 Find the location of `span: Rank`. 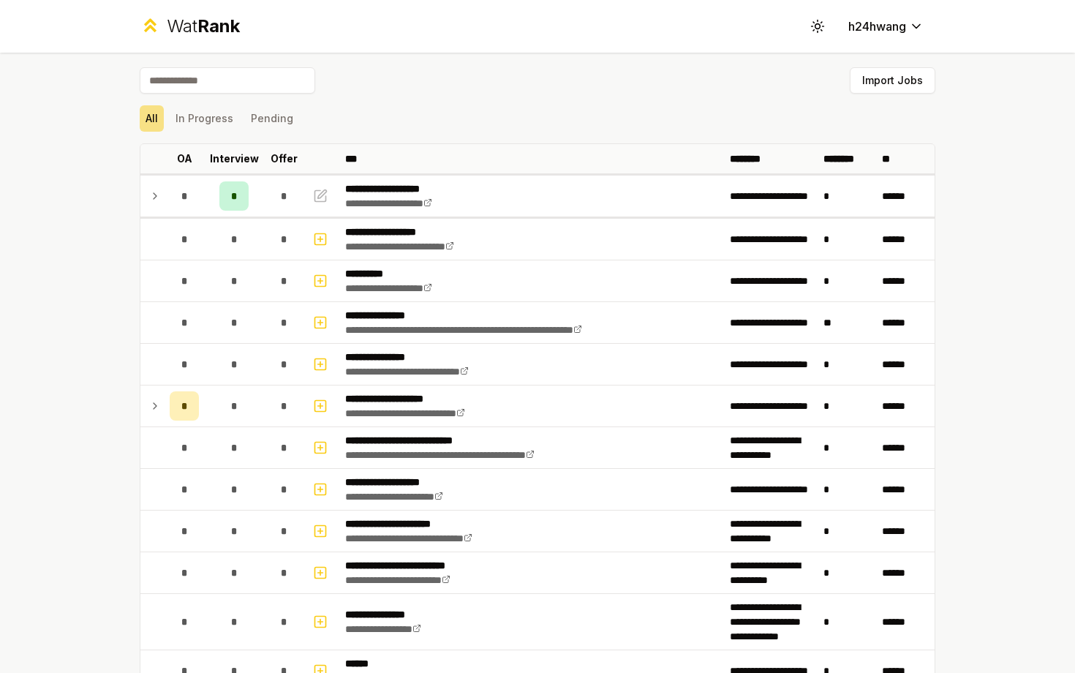

span: Rank is located at coordinates (219, 26).